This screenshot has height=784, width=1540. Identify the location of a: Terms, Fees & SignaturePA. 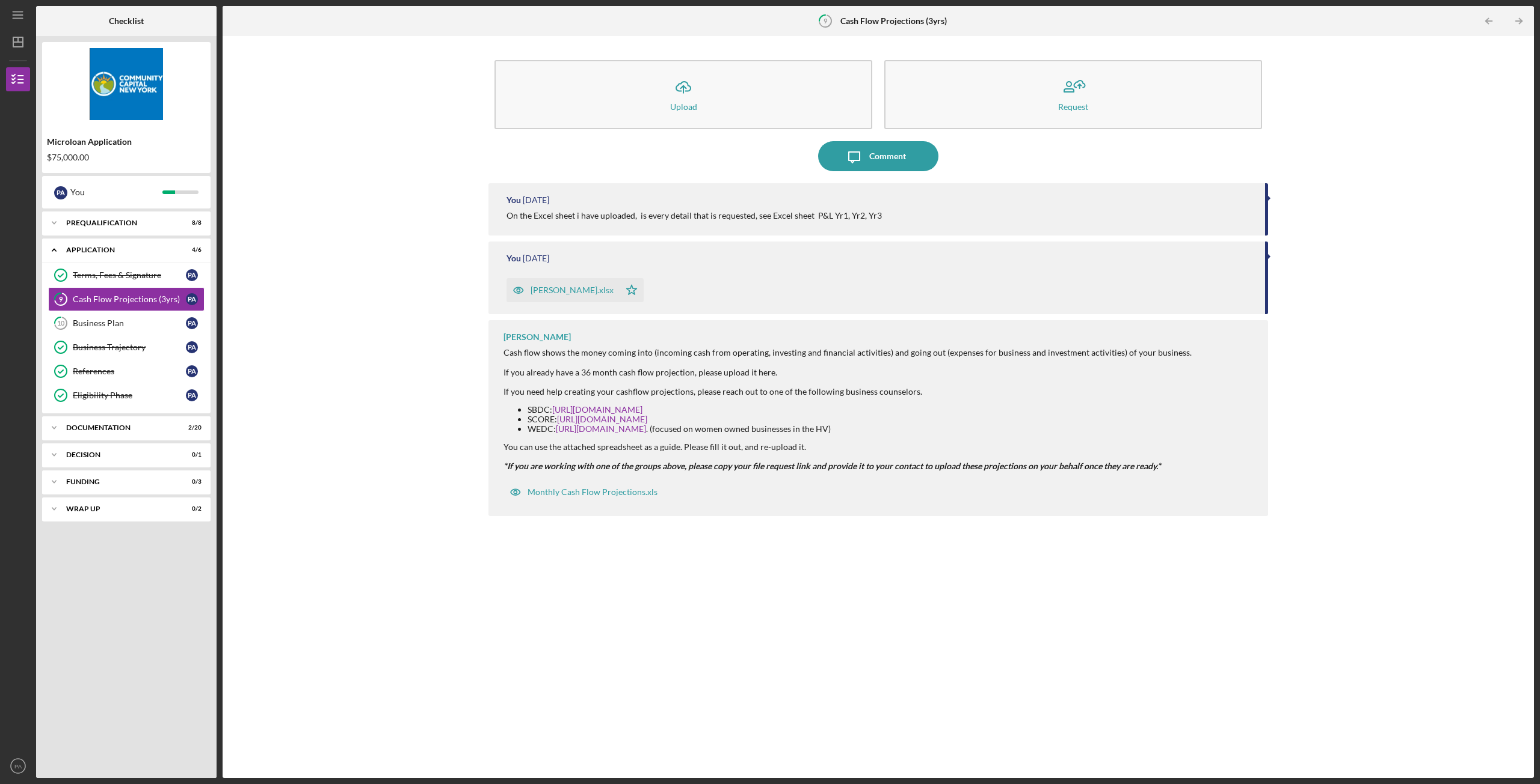
(126, 276).